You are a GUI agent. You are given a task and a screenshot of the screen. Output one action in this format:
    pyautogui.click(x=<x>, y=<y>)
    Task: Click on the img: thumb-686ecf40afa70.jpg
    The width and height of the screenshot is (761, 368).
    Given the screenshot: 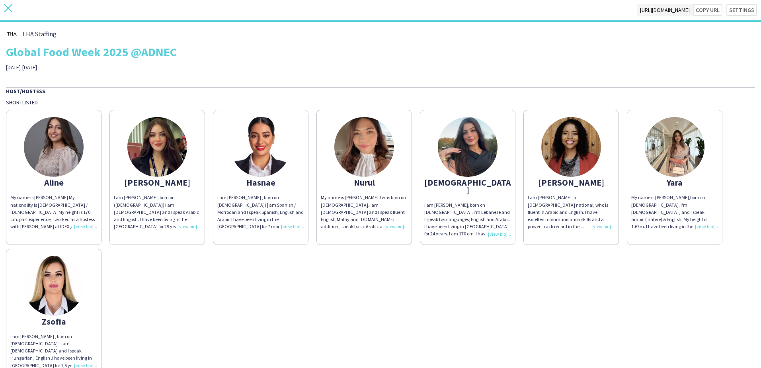 What is the action you would take?
    pyautogui.click(x=261, y=147)
    